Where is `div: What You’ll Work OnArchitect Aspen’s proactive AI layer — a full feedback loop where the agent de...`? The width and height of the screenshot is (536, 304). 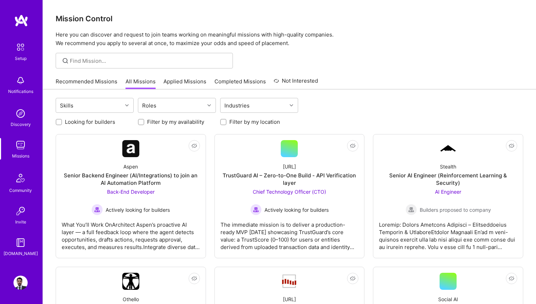 div: What You’ll Work OnArchitect Aspen’s proactive AI layer — a full feedback loop where the agent de... is located at coordinates (131, 233).